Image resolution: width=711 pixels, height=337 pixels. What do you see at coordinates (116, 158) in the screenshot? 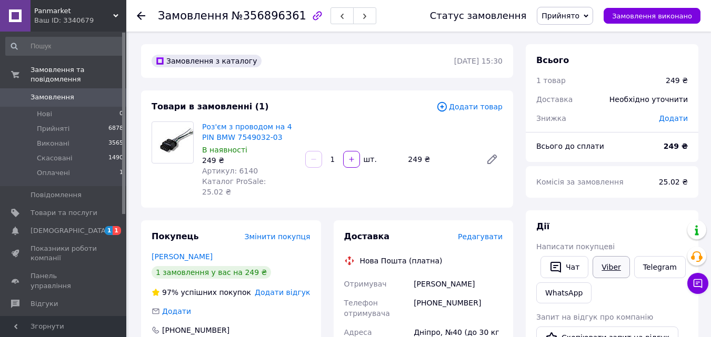
I see `span: 1490` at bounding box center [116, 158].